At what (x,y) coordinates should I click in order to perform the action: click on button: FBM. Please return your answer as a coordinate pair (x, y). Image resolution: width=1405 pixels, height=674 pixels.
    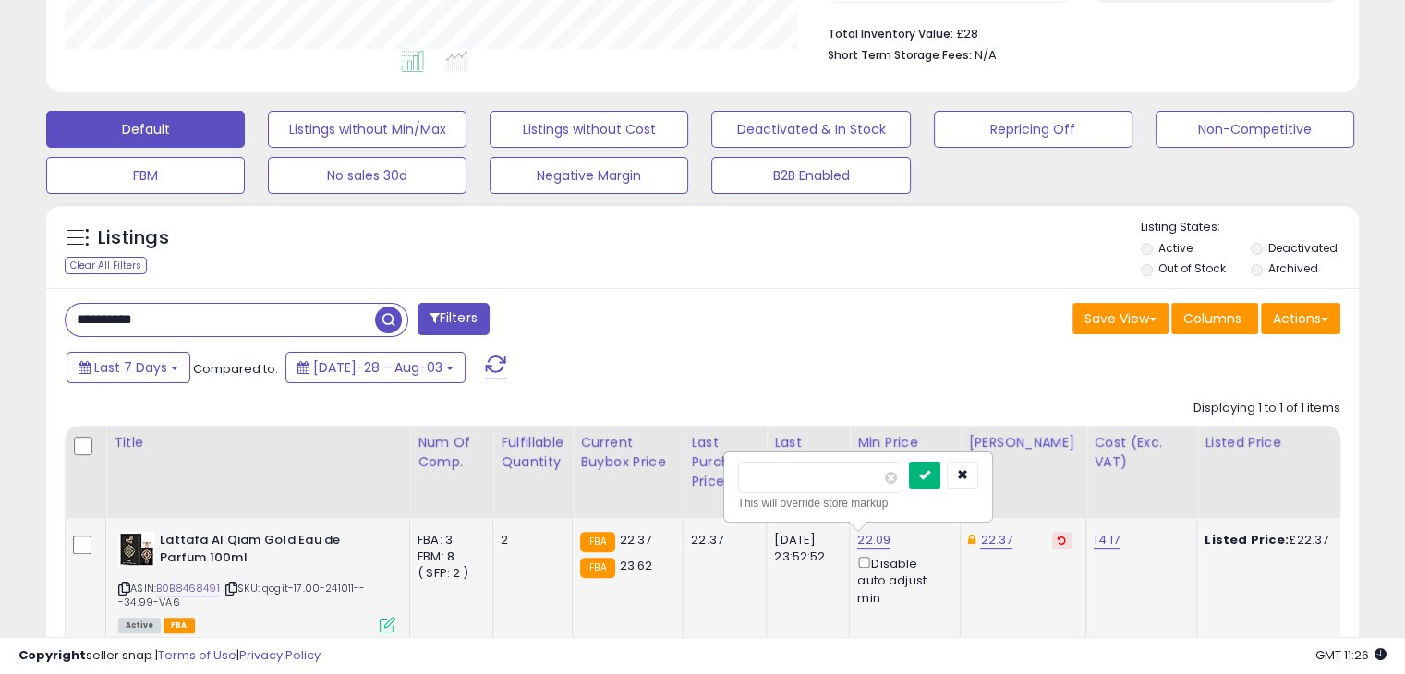
    Looking at the image, I should click on (145, 175).